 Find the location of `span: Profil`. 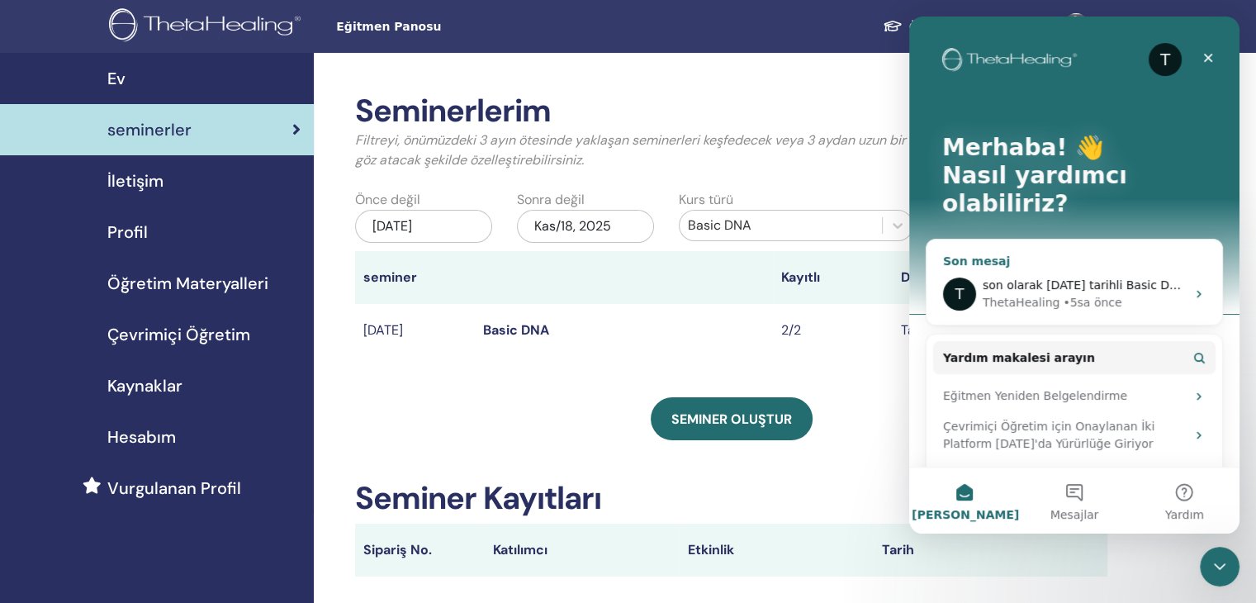

span: Profil is located at coordinates (127, 232).